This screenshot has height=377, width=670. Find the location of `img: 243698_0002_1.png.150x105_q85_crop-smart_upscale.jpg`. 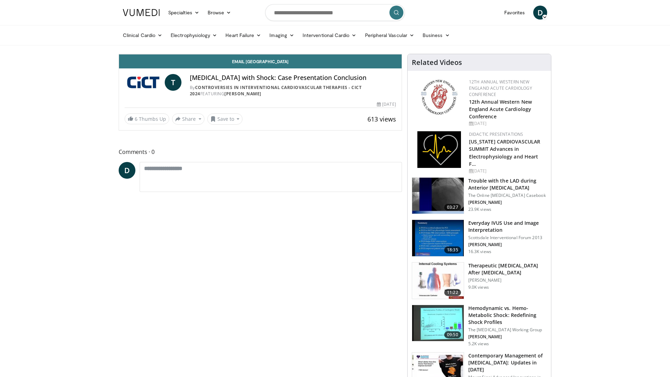

img: 243698_0002_1.png.150x105_q85_crop-smart_upscale.jpg is located at coordinates (438, 280).